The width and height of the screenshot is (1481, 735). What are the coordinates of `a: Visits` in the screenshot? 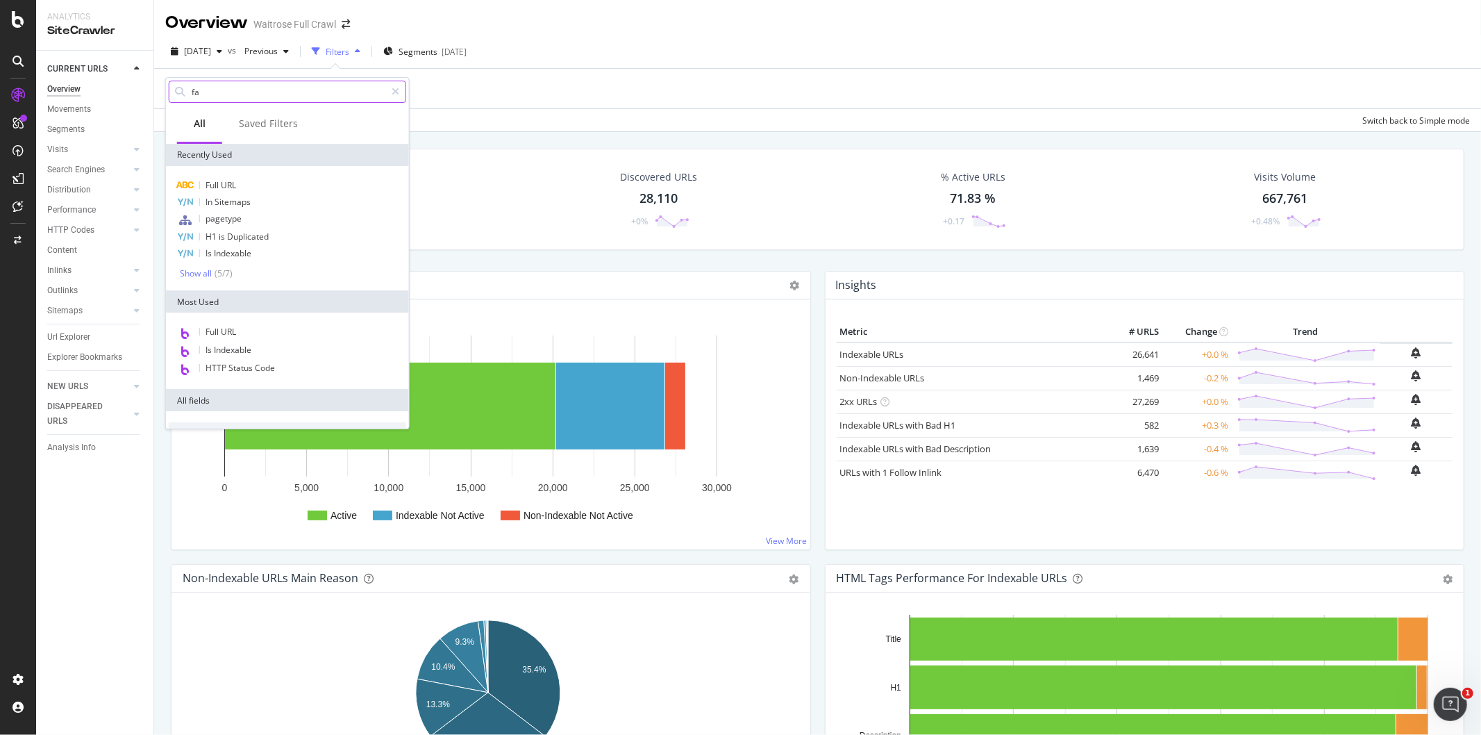 It's located at (88, 149).